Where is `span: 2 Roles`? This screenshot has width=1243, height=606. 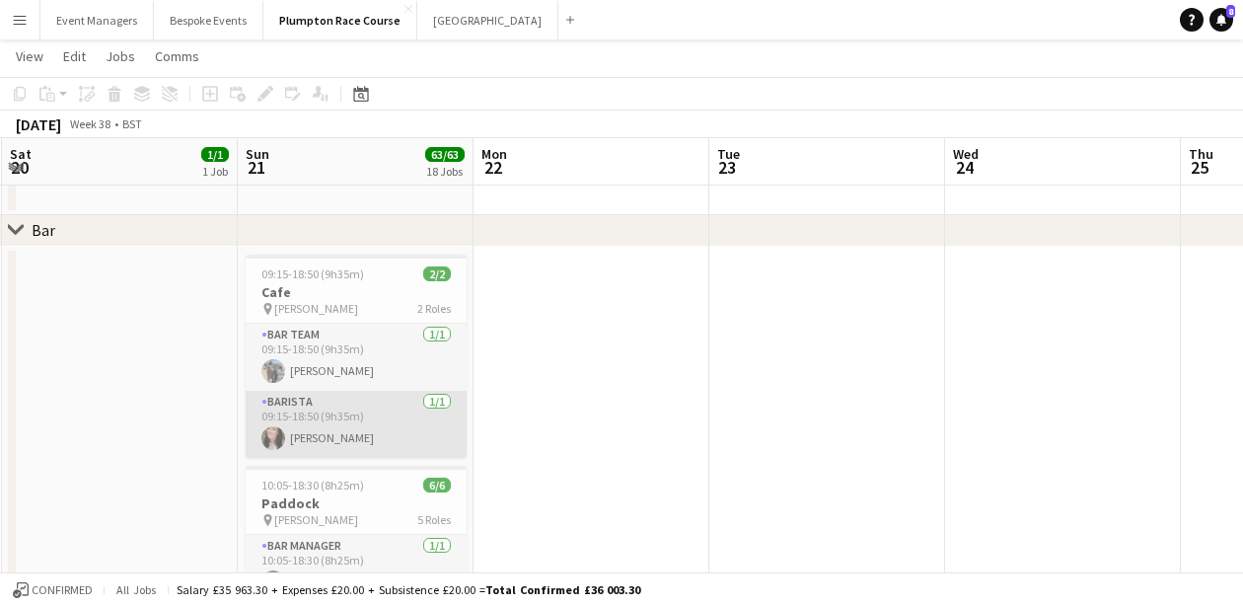 span: 2 Roles is located at coordinates (434, 308).